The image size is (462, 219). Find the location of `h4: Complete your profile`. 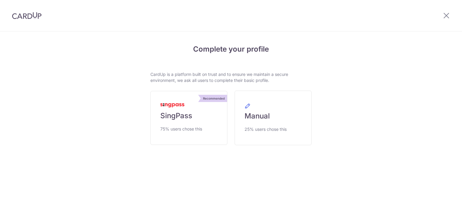

h4: Complete your profile is located at coordinates (231, 49).